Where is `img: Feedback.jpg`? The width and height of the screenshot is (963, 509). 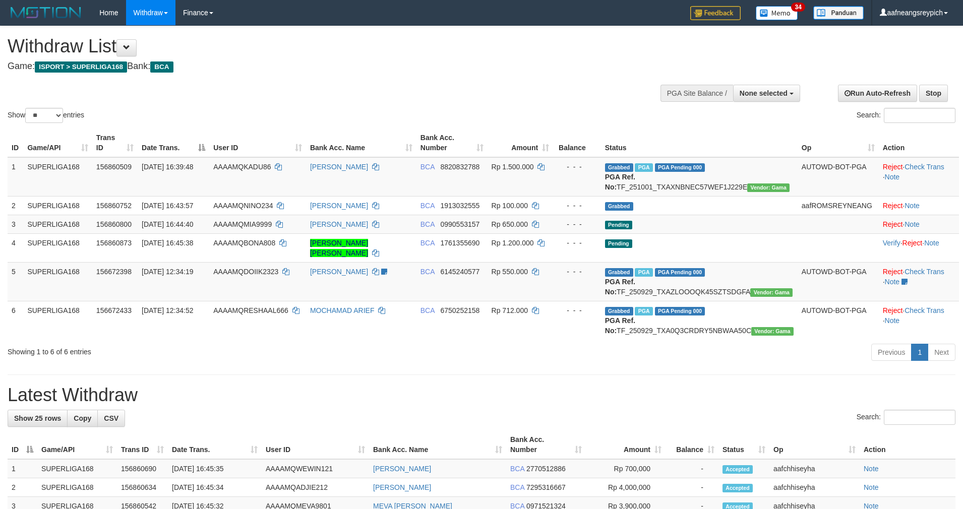 img: Feedback.jpg is located at coordinates (715, 13).